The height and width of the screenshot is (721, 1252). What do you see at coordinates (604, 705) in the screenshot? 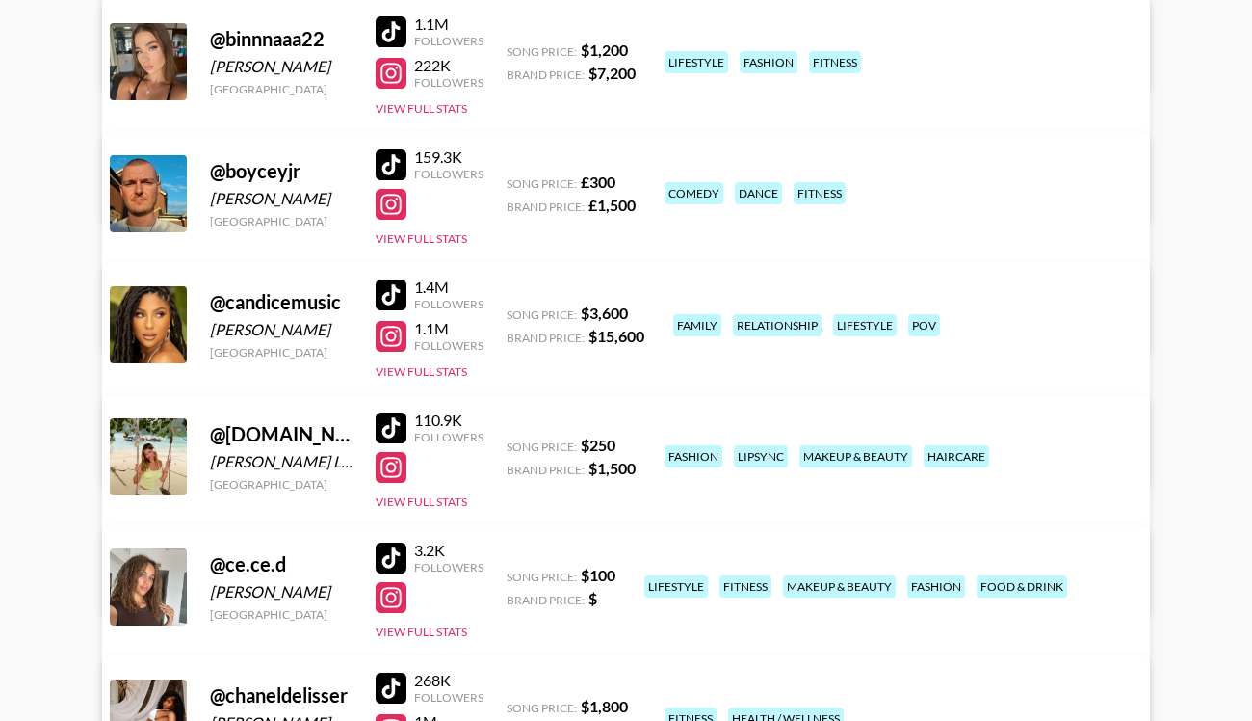
I see `strong: $ 1,800` at bounding box center [604, 705].